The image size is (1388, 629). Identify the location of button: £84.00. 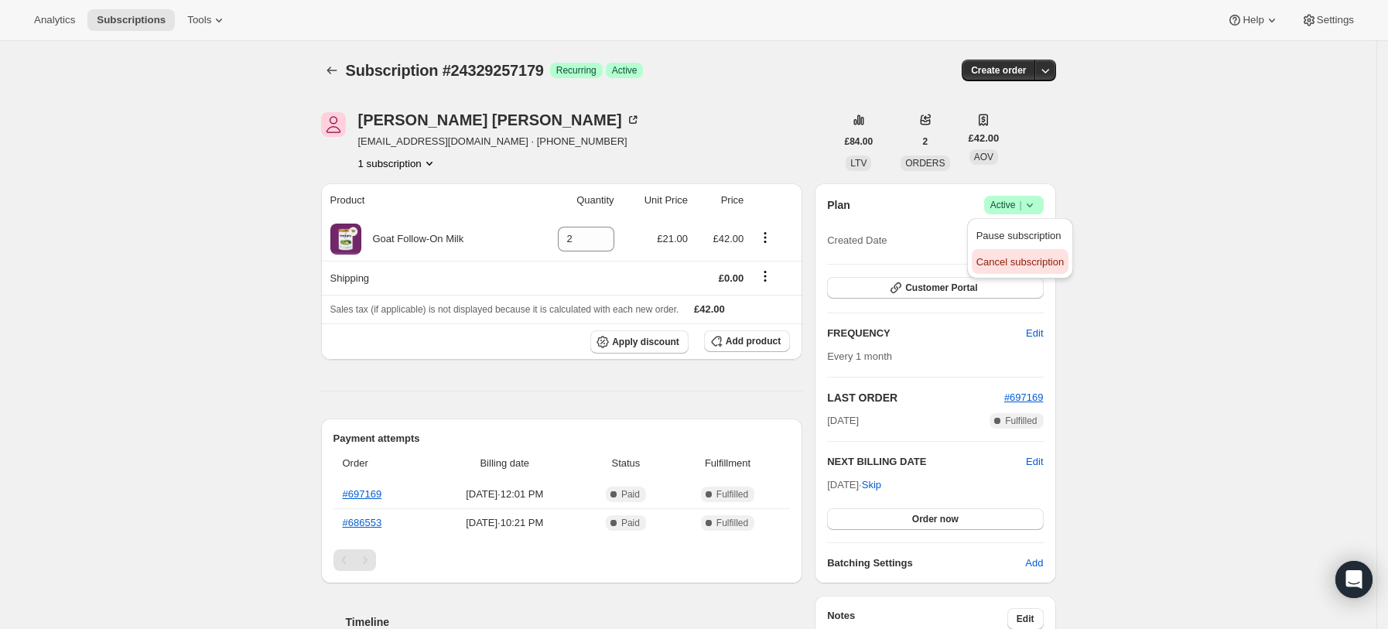
(859, 142).